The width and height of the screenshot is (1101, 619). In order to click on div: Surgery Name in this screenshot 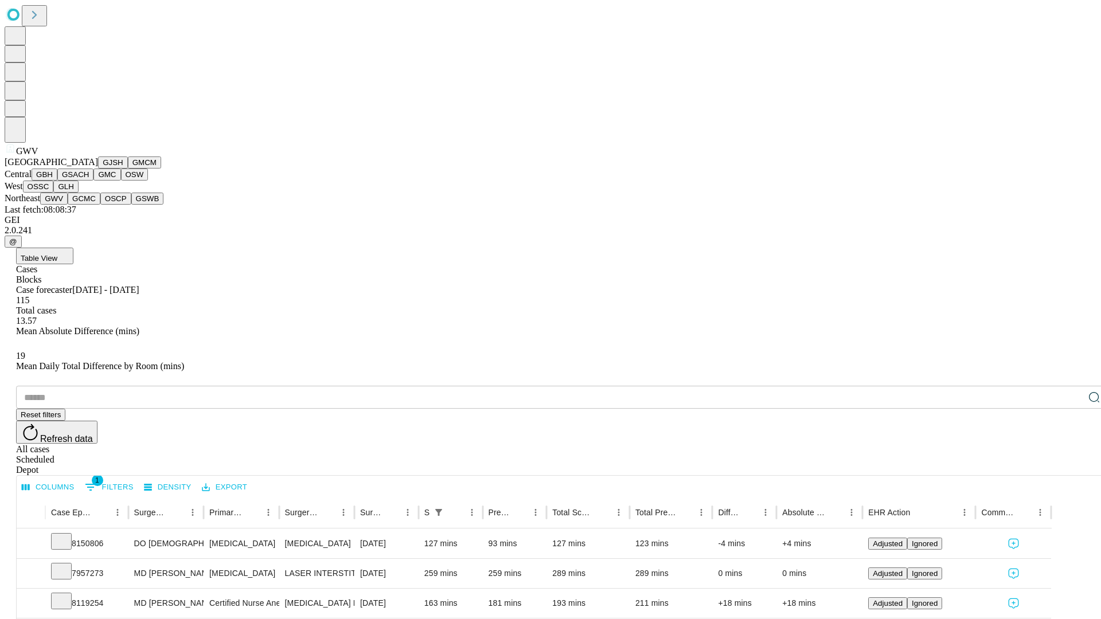, I will do `click(302, 513)`.